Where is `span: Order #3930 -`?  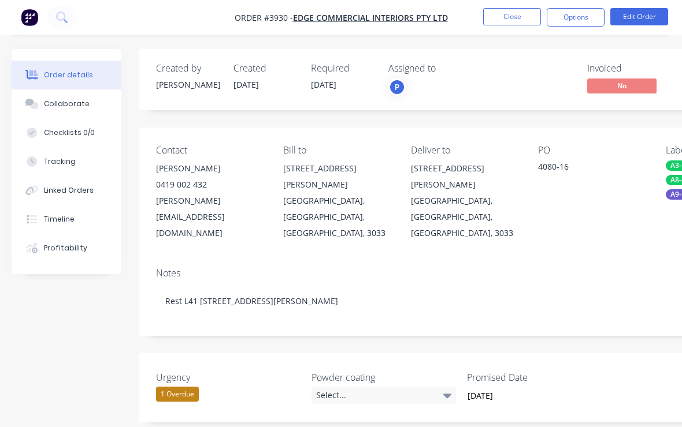
span: Order #3930 - is located at coordinates (263, 17).